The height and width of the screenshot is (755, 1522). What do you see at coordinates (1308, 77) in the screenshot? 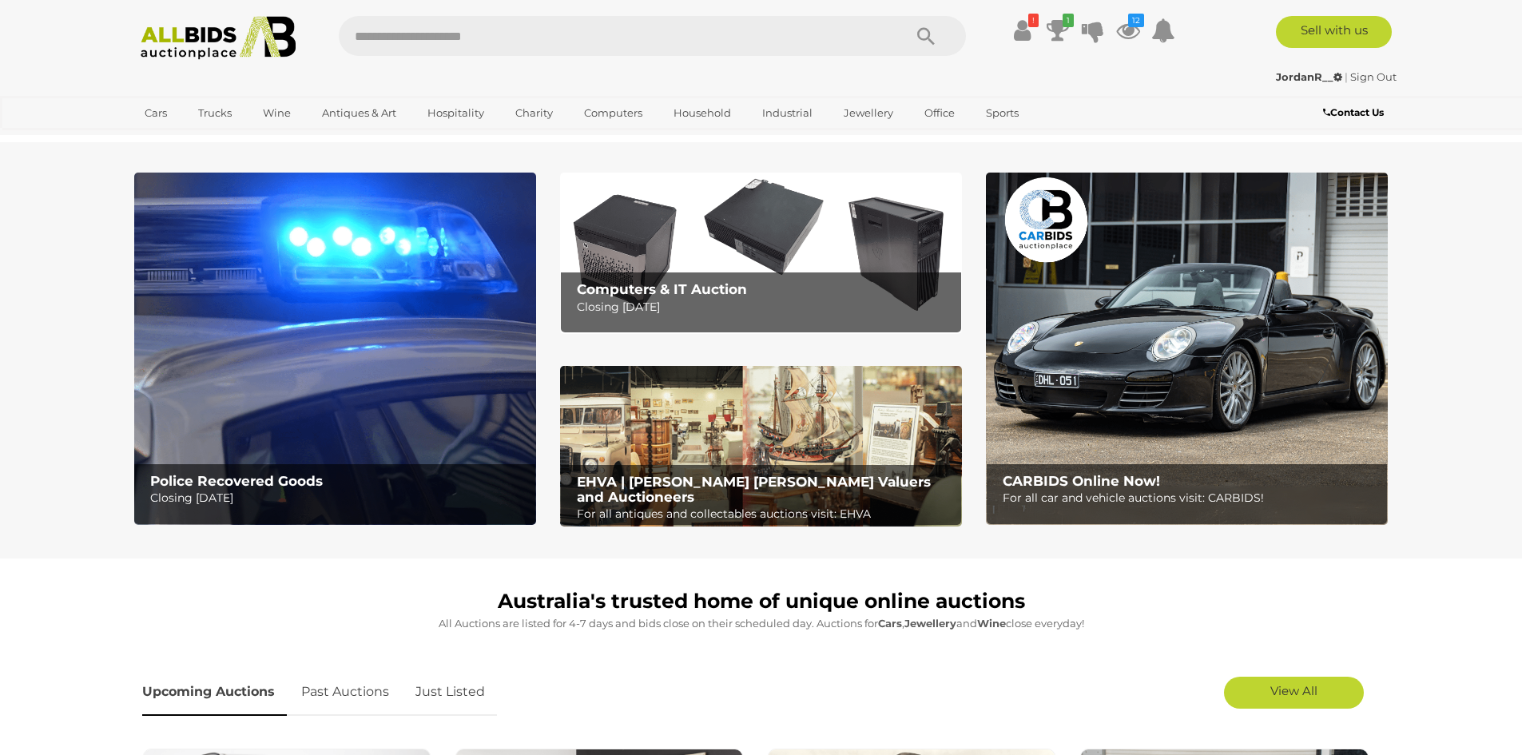
I see `strong: JordanR__` at bounding box center [1308, 77].